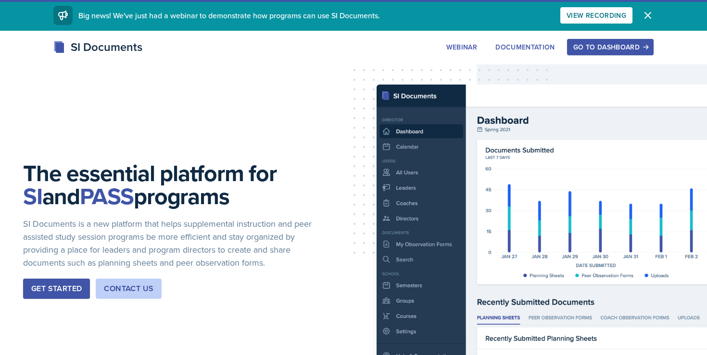  What do you see at coordinates (596, 15) in the screenshot?
I see `button: View Recording` at bounding box center [596, 15].